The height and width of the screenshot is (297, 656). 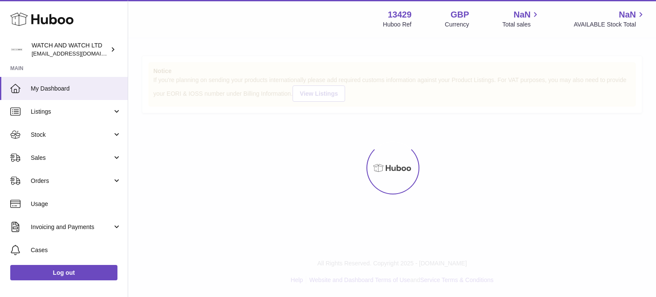 What do you see at coordinates (71, 181) in the screenshot?
I see `span: Orders` at bounding box center [71, 181].